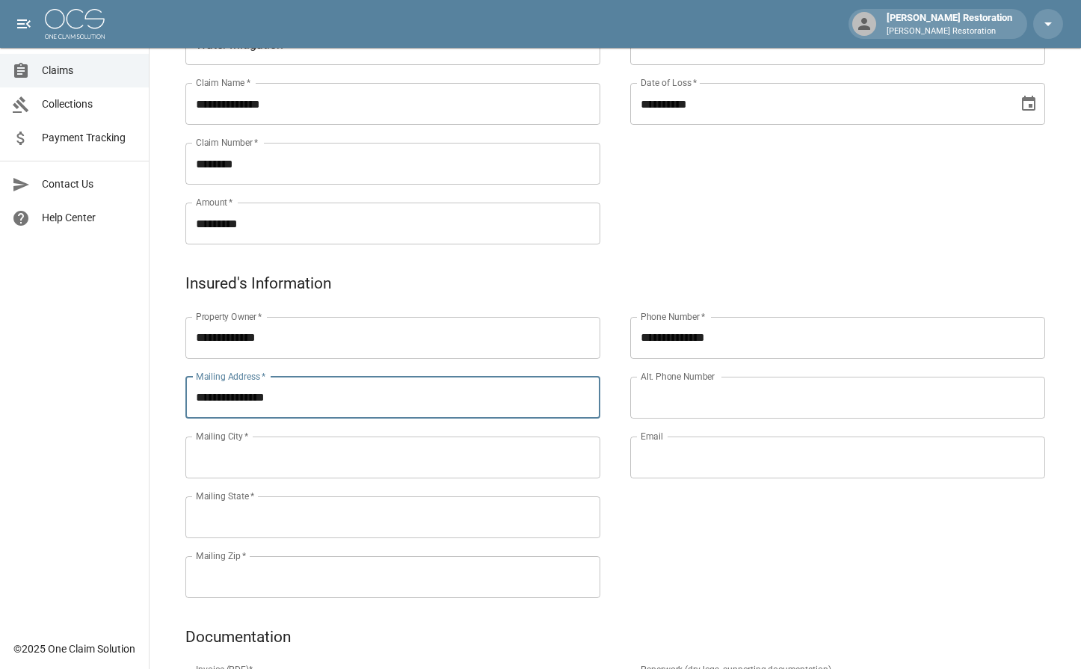 This screenshot has width=1081, height=669. What do you see at coordinates (214, 202) in the screenshot?
I see `label: Amount` at bounding box center [214, 202].